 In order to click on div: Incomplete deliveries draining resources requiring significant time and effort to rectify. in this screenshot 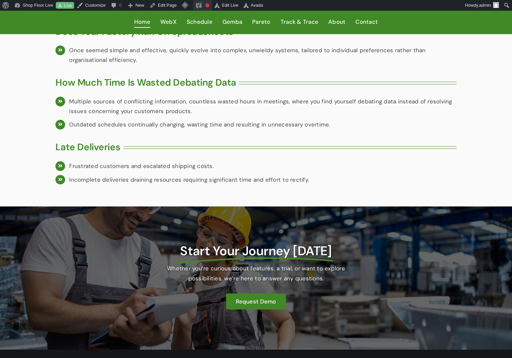, I will do `click(263, 179)`.